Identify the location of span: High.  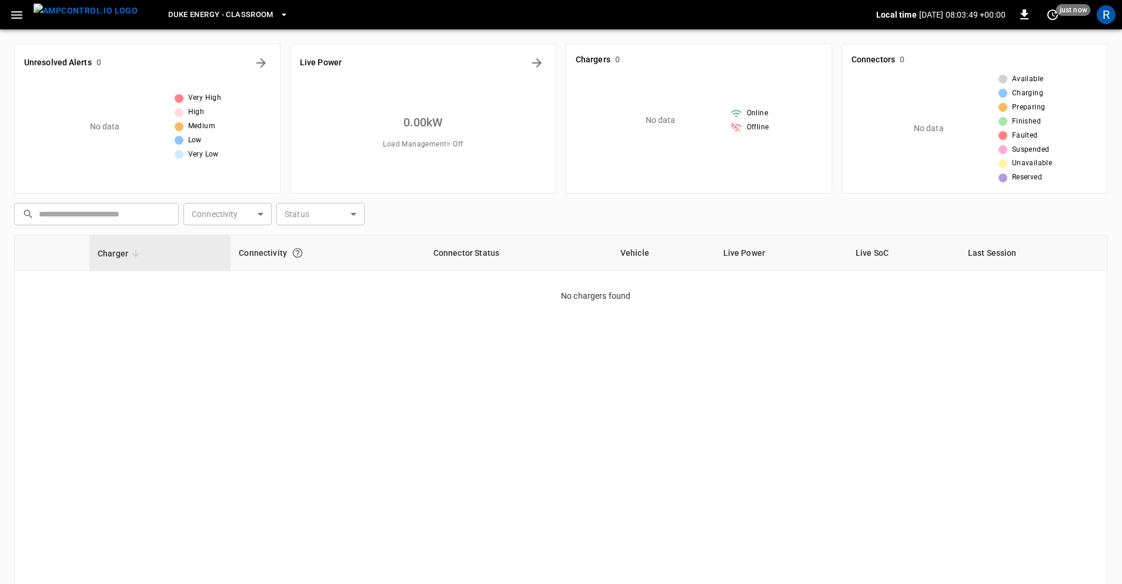
(196, 112).